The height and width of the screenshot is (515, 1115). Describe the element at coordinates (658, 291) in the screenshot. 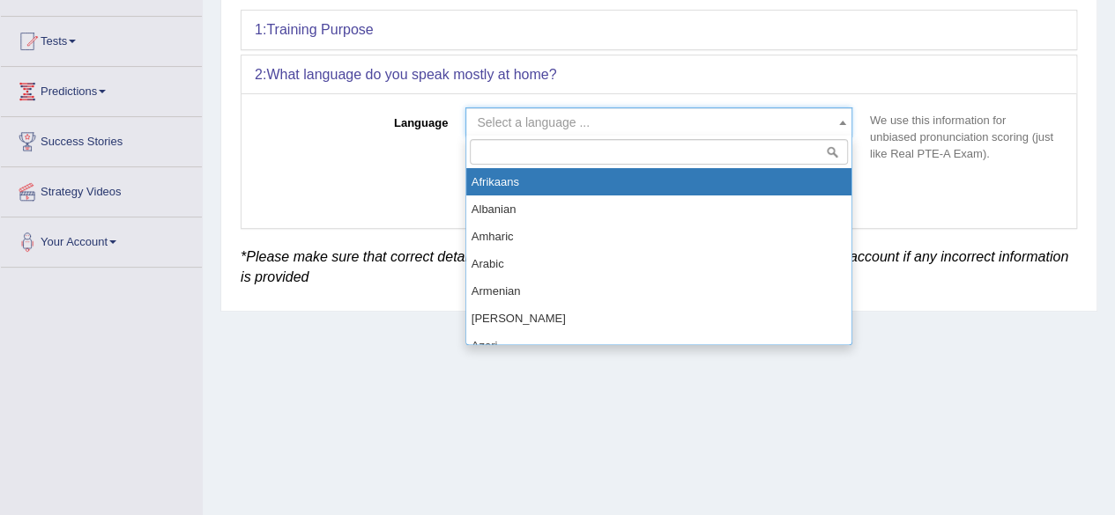

I see `li: Armenian` at that location.